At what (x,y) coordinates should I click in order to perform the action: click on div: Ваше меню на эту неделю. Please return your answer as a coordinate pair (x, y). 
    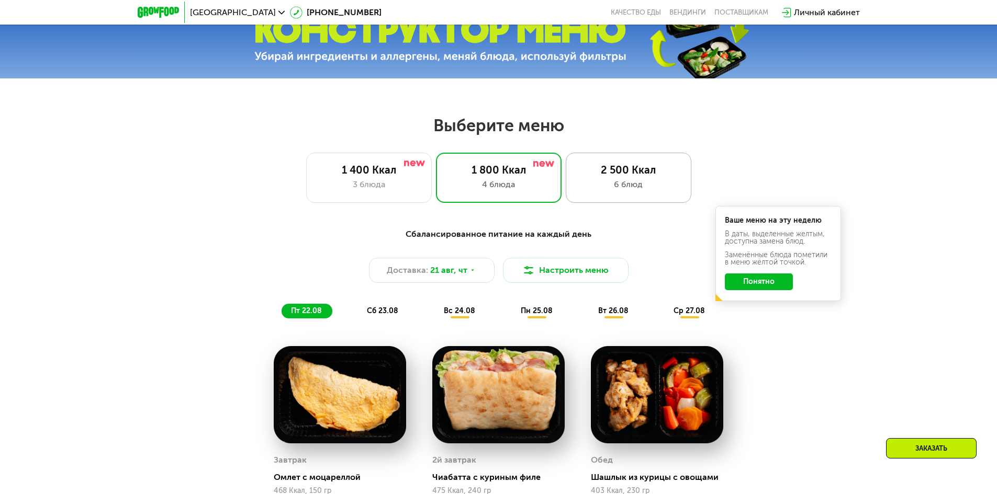
    Looking at the image, I should click on (778, 221).